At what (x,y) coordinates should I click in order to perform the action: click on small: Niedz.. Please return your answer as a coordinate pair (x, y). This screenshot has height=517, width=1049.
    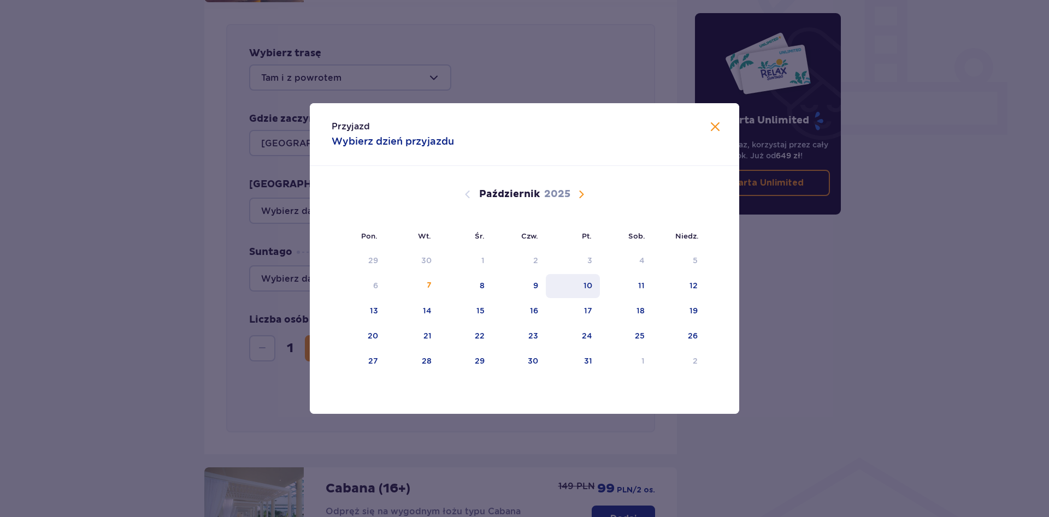
    Looking at the image, I should click on (687, 236).